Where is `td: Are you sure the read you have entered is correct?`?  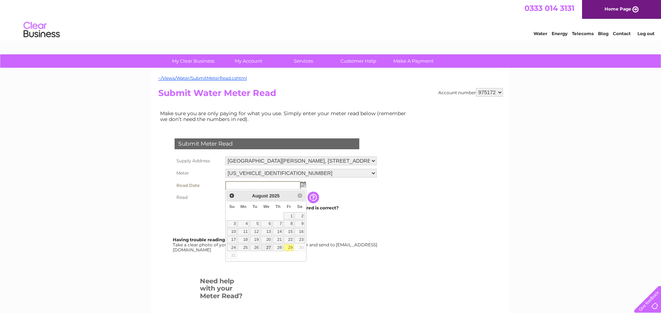
td: Are you sure the read you have entered is correct? is located at coordinates (301, 208).